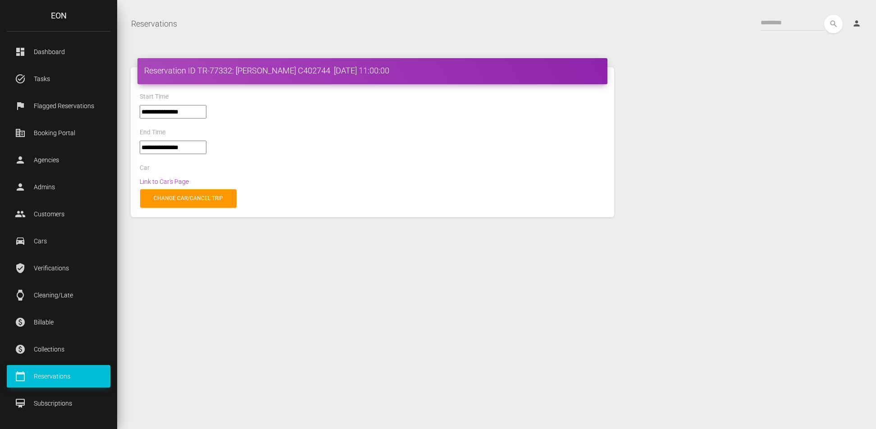 This screenshot has width=876, height=429. What do you see at coordinates (833, 24) in the screenshot?
I see `i: search` at bounding box center [833, 24].